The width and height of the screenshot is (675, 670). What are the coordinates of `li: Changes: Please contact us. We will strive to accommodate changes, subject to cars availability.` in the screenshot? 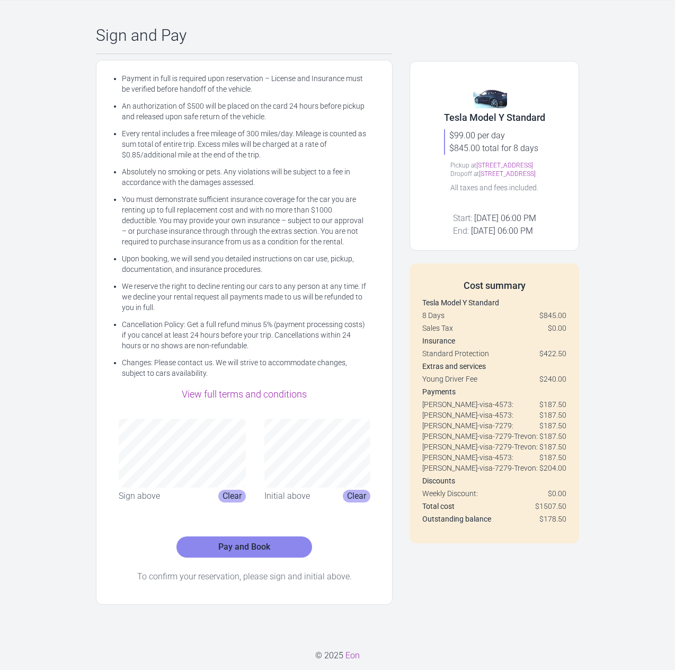 It's located at (244, 368).